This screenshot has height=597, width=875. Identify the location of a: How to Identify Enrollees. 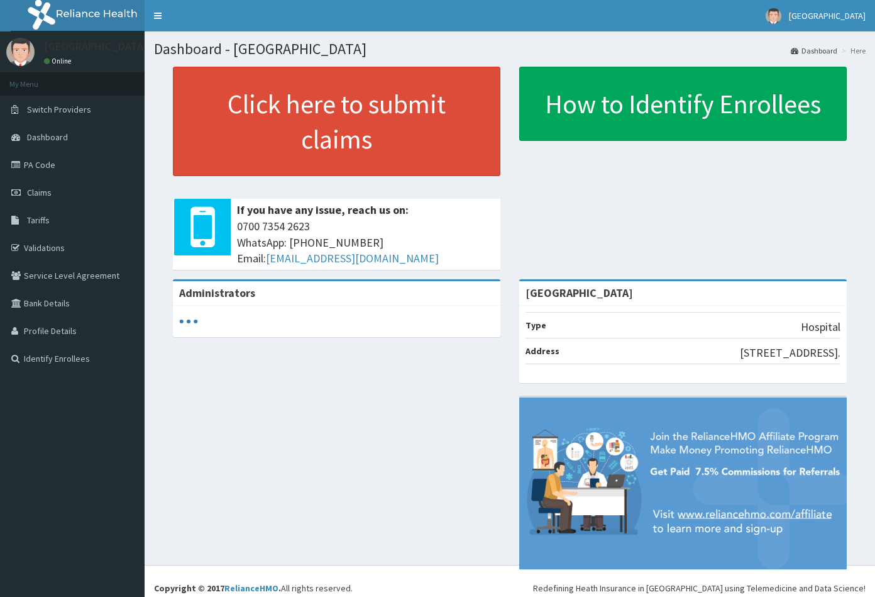
(683, 104).